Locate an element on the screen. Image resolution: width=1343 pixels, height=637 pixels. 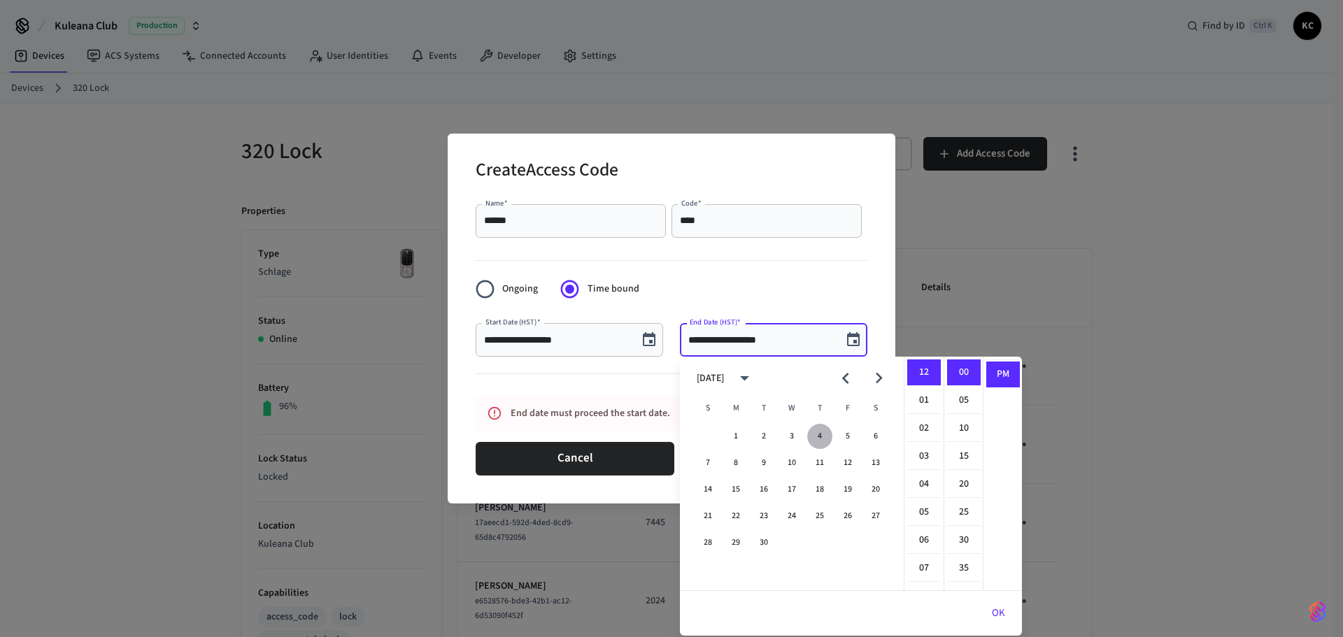
li: 8 hours is located at coordinates (924, 597).